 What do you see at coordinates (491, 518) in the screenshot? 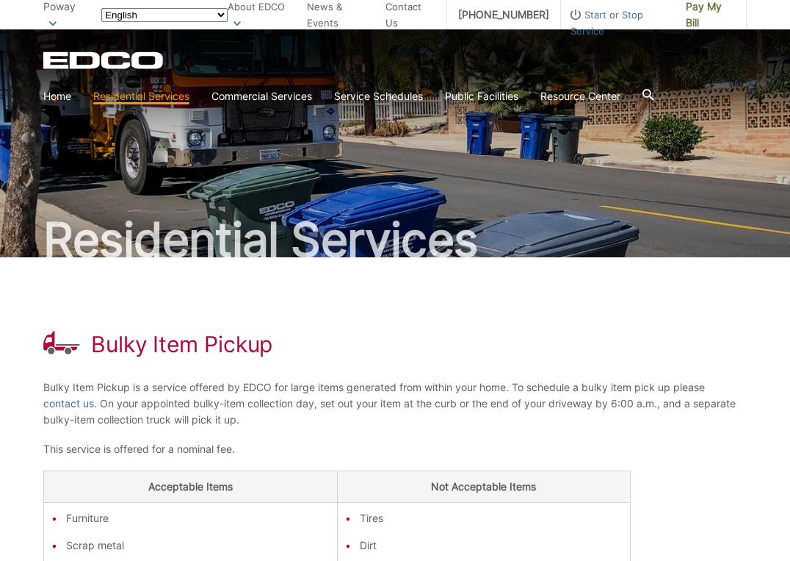
I see `li: Tires` at bounding box center [491, 518].